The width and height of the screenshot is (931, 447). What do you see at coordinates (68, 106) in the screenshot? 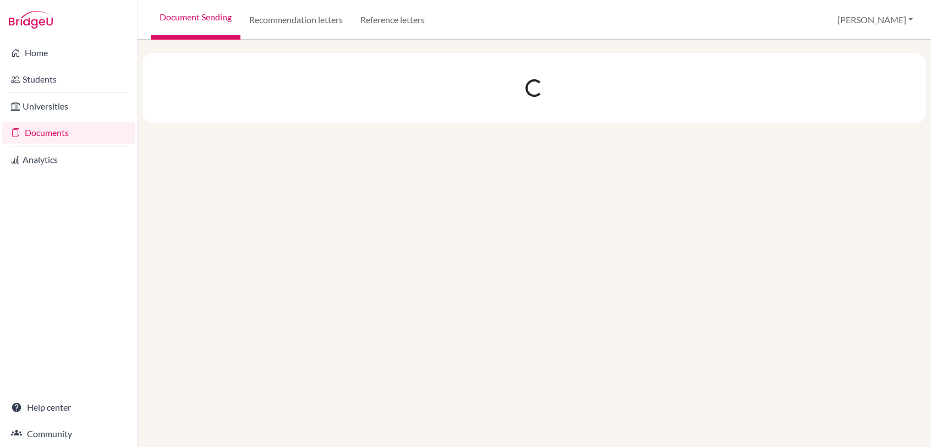
I see `a: Universities` at bounding box center [68, 106].